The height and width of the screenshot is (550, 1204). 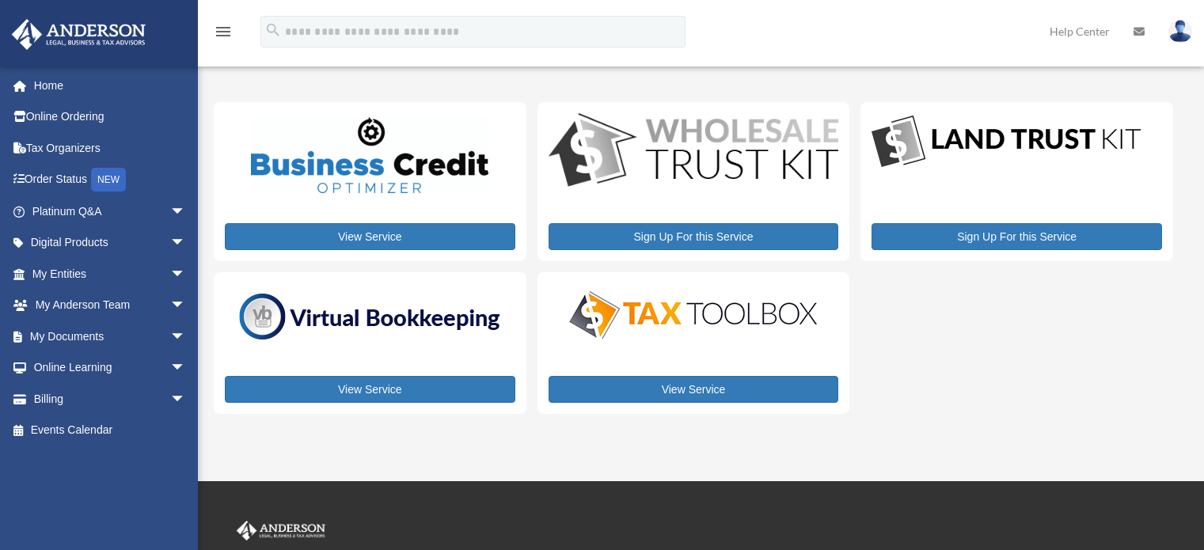 What do you see at coordinates (110, 336) in the screenshot?
I see `a: My Documentsarrow_drop_down` at bounding box center [110, 336].